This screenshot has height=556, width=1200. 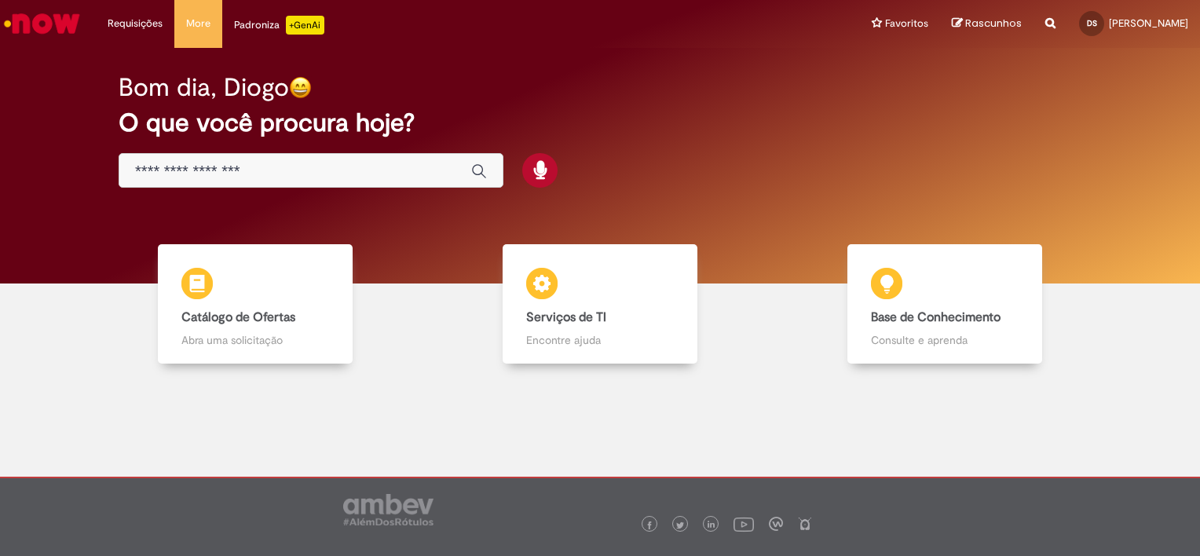 I want to click on p: Abra uma solicitação, so click(x=255, y=340).